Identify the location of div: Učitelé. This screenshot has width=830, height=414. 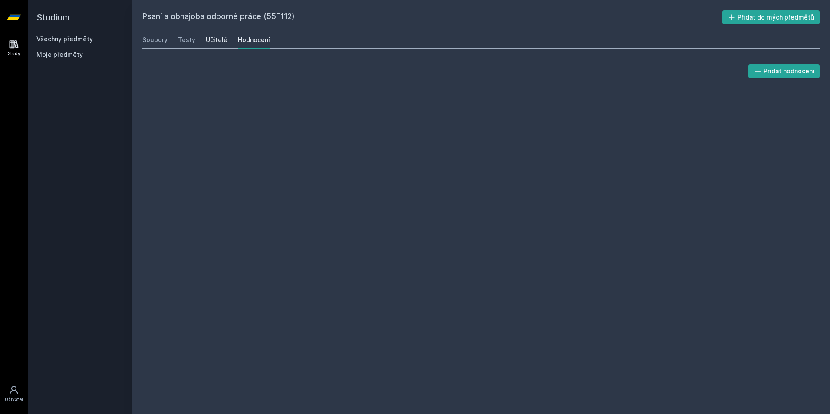
(217, 40).